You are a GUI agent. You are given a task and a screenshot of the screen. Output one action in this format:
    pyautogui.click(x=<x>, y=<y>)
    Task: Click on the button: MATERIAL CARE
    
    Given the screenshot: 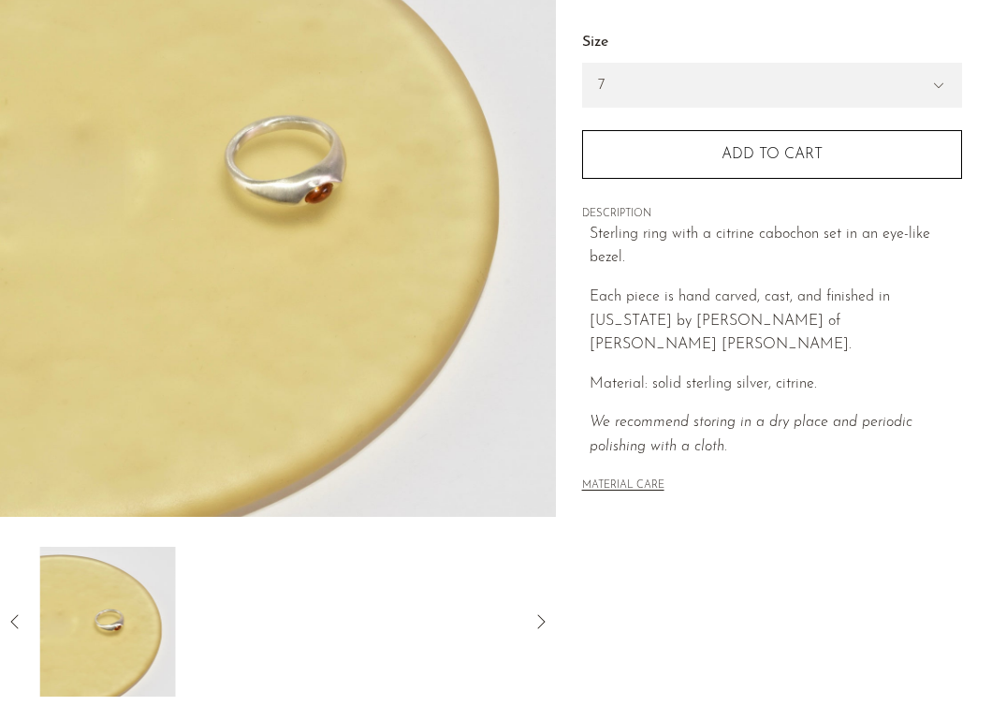 What is the action you would take?
    pyautogui.click(x=623, y=486)
    